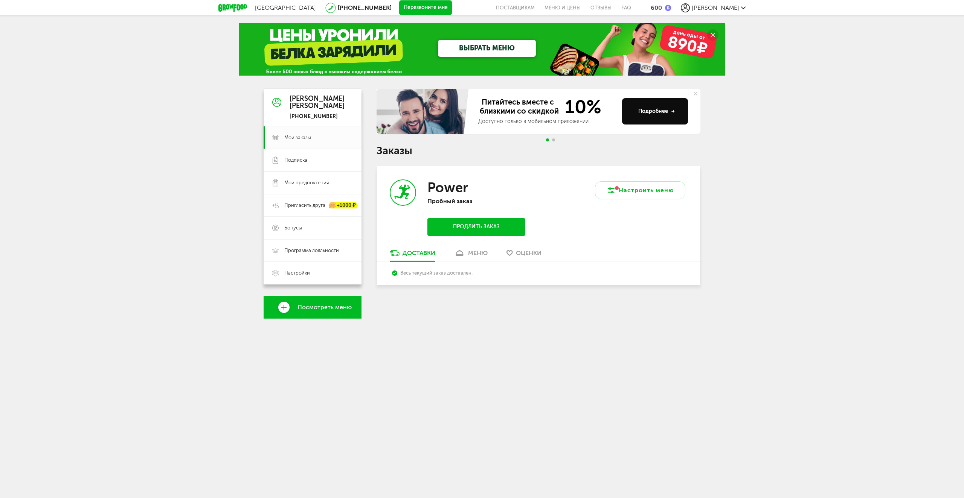 This screenshot has height=498, width=964. What do you see at coordinates (343, 206) in the screenshot?
I see `div: +1000 ₽` at bounding box center [343, 206].